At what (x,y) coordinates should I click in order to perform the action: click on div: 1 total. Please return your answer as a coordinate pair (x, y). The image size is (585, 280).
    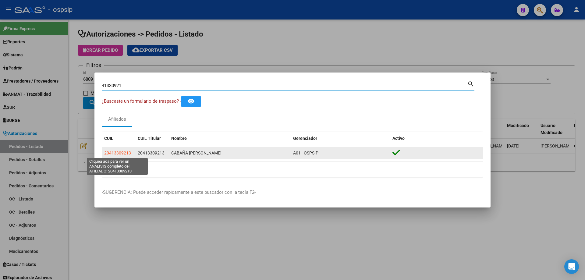
    Looking at the image, I should click on (292, 169).